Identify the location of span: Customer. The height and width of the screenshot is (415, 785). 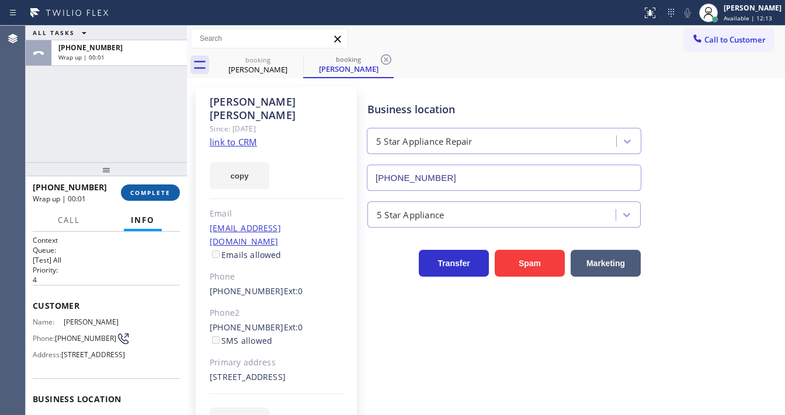
(106, 305).